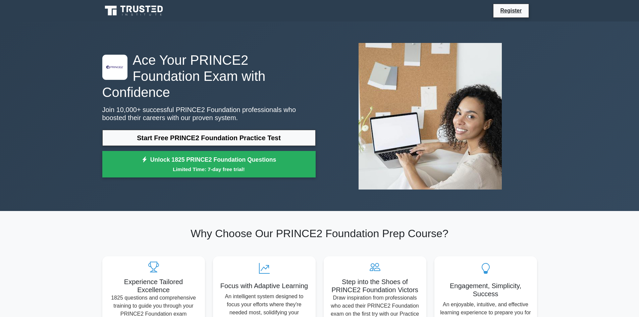 Image resolution: width=639 pixels, height=317 pixels. Describe the element at coordinates (209, 169) in the screenshot. I see `small: Limited Time: 7-day free trial!` at that location.